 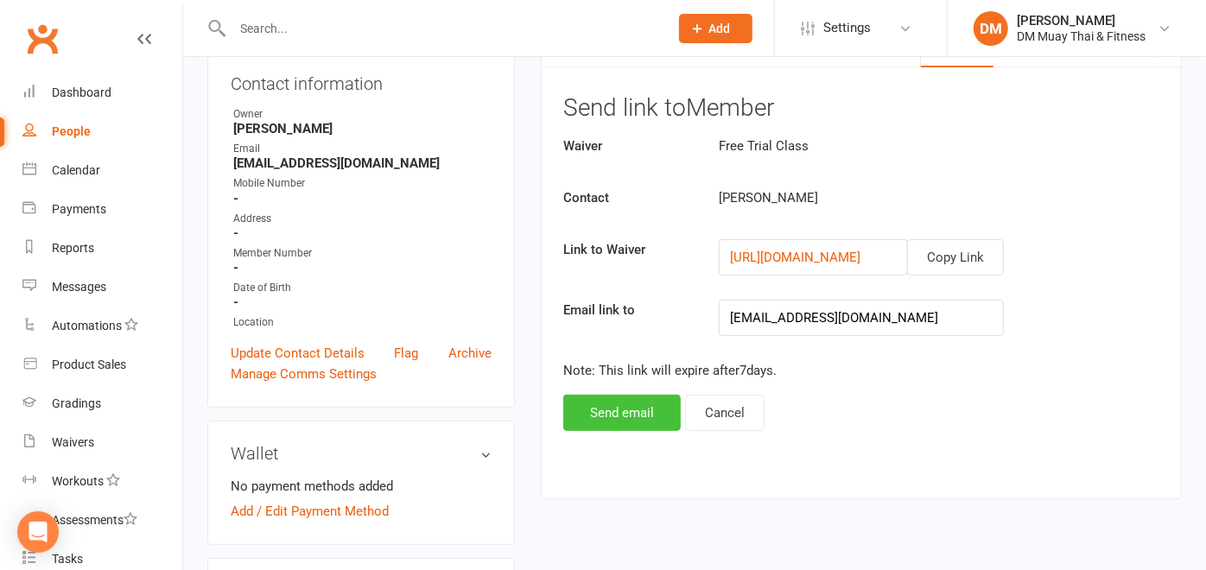 What do you see at coordinates (441, 29) in the screenshot?
I see `input: Search...` at bounding box center [441, 29].